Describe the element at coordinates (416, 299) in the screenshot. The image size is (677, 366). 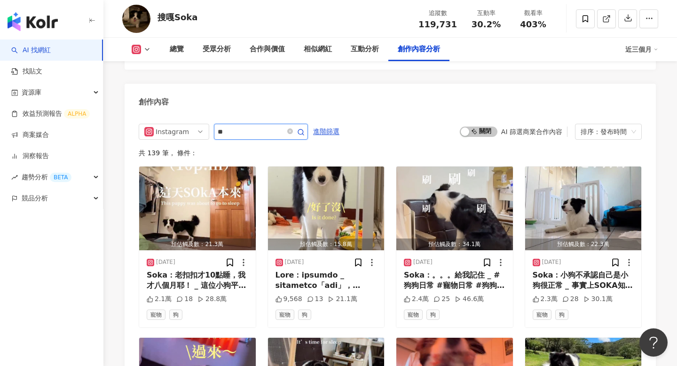
I see `div: 2.4萬` at that location.